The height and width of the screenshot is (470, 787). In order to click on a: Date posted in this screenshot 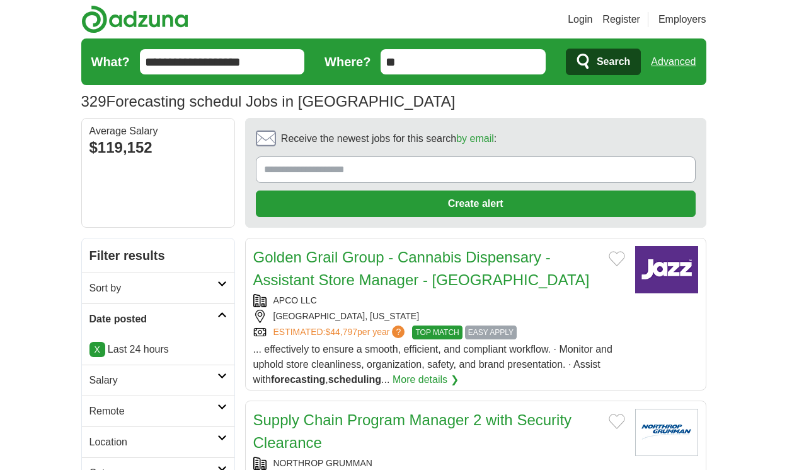, I will do `click(158, 318)`.